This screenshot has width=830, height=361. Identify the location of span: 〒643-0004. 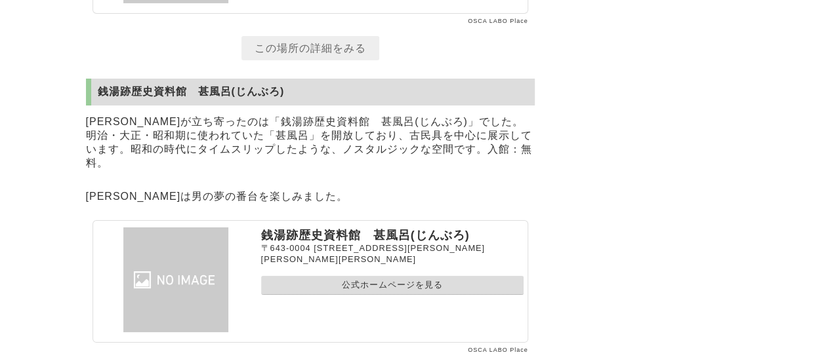
(286, 248).